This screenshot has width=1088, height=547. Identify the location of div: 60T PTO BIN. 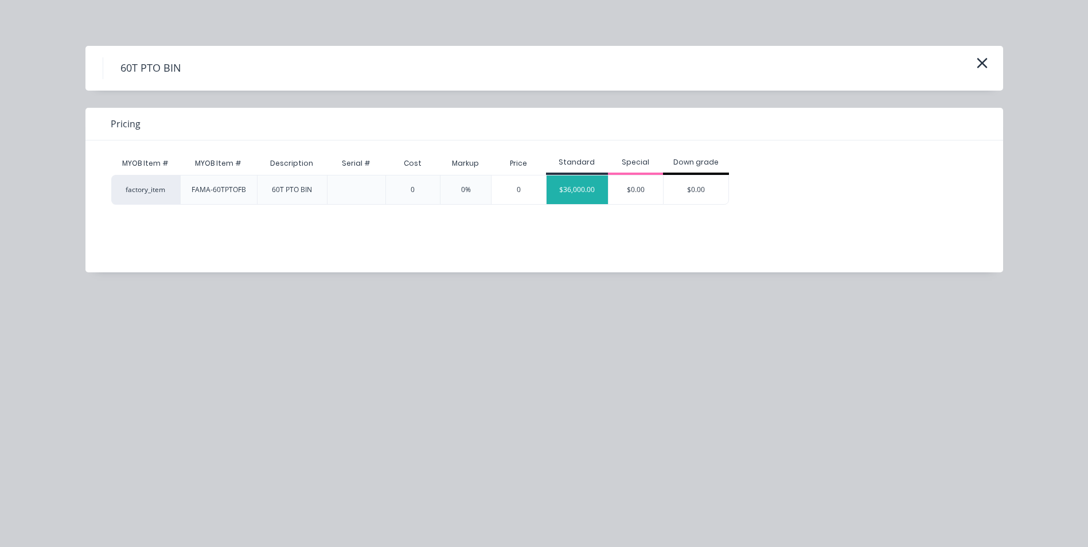
(292, 190).